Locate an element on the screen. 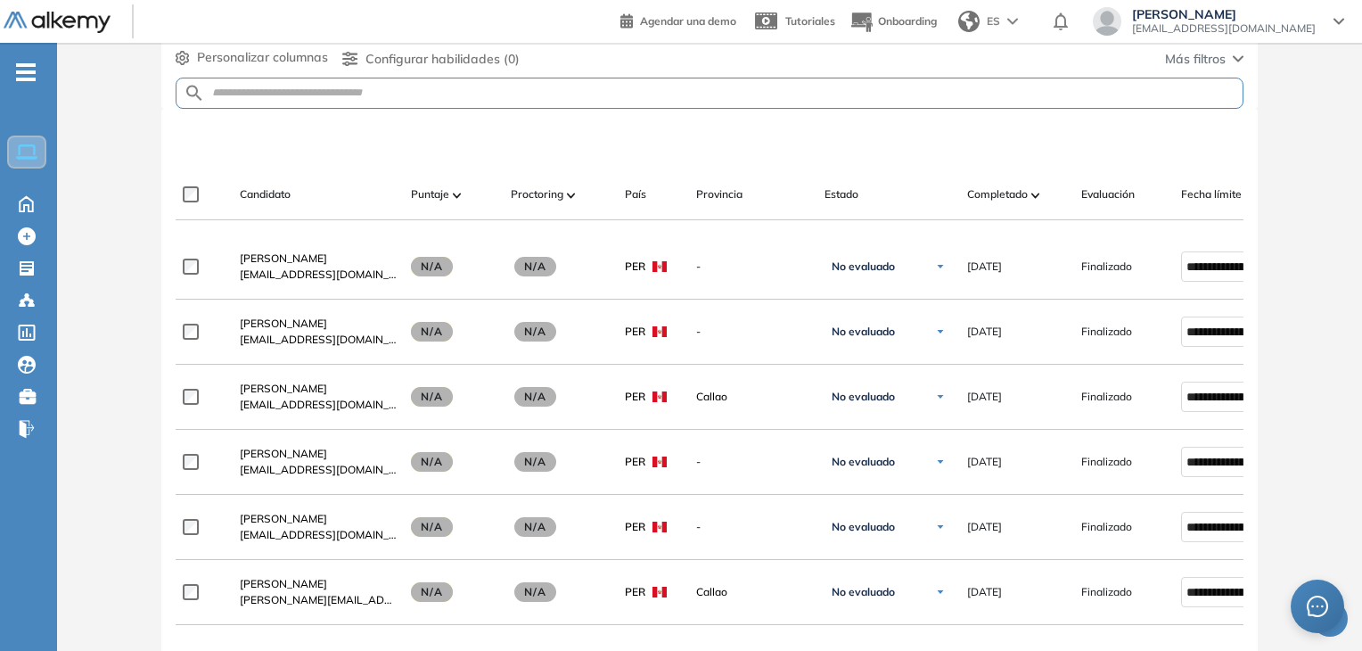 The width and height of the screenshot is (1362, 651). img: arrow is located at coordinates (1013, 21).